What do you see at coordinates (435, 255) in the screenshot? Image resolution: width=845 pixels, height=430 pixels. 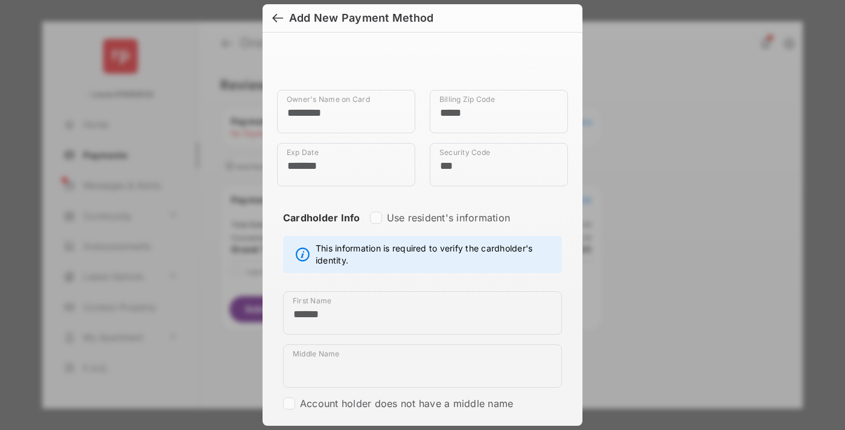 I see `span: This information is required to verify the cardholder's identity.` at bounding box center [435, 255].